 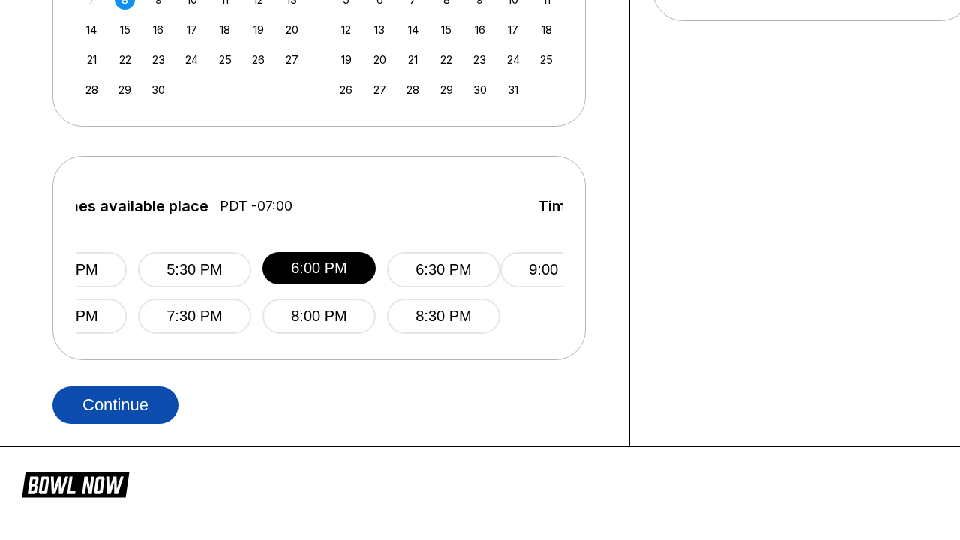 I want to click on div: Choose Monday, September 22nd, 2025, so click(x=125, y=59).